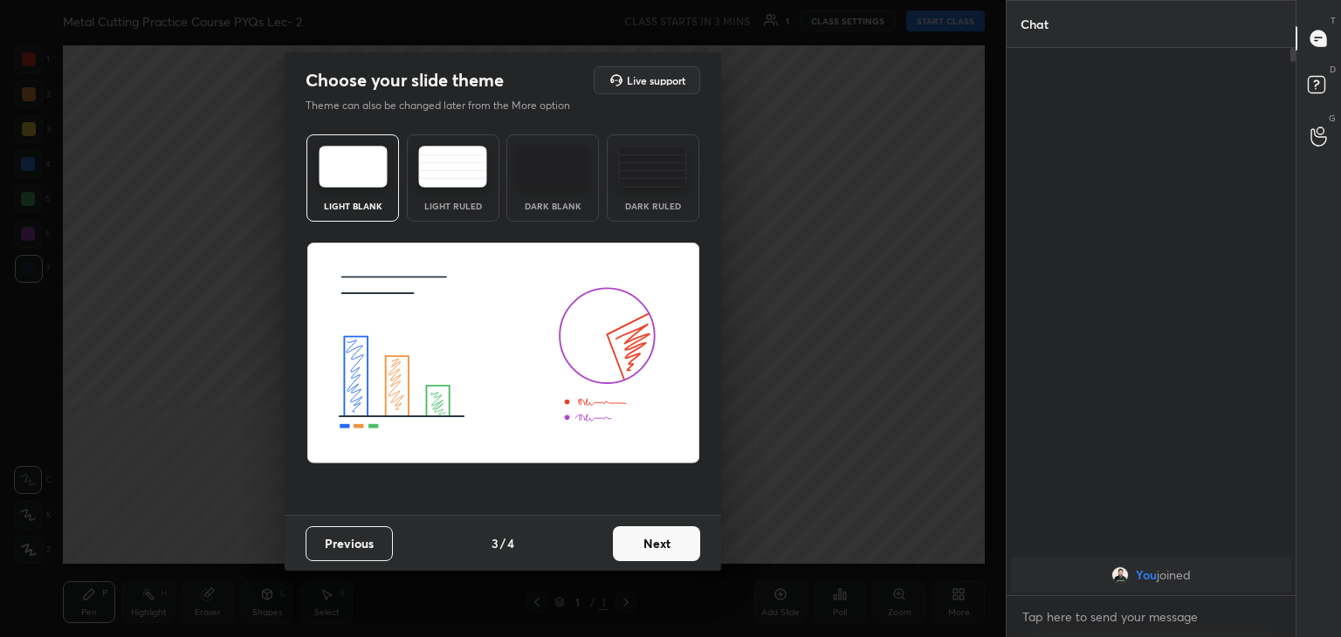 The height and width of the screenshot is (637, 1341). I want to click on span: You, so click(1147, 575).